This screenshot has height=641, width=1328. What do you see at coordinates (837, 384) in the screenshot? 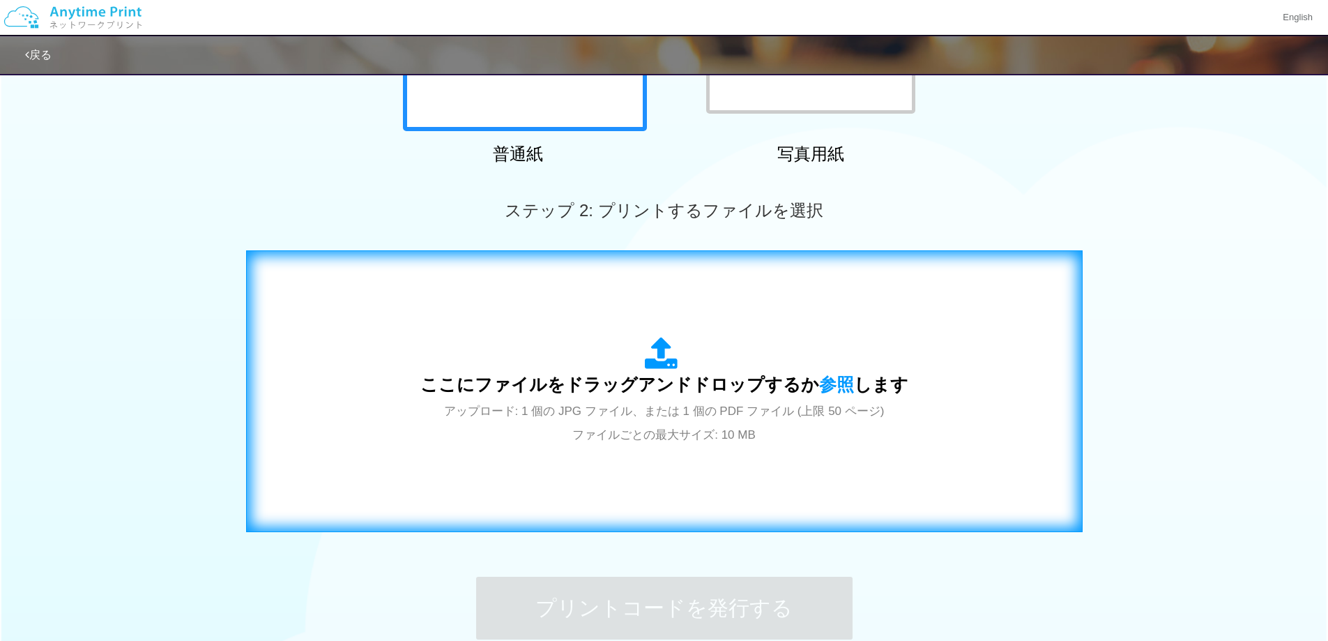
I see `span: 参照` at bounding box center [837, 384].